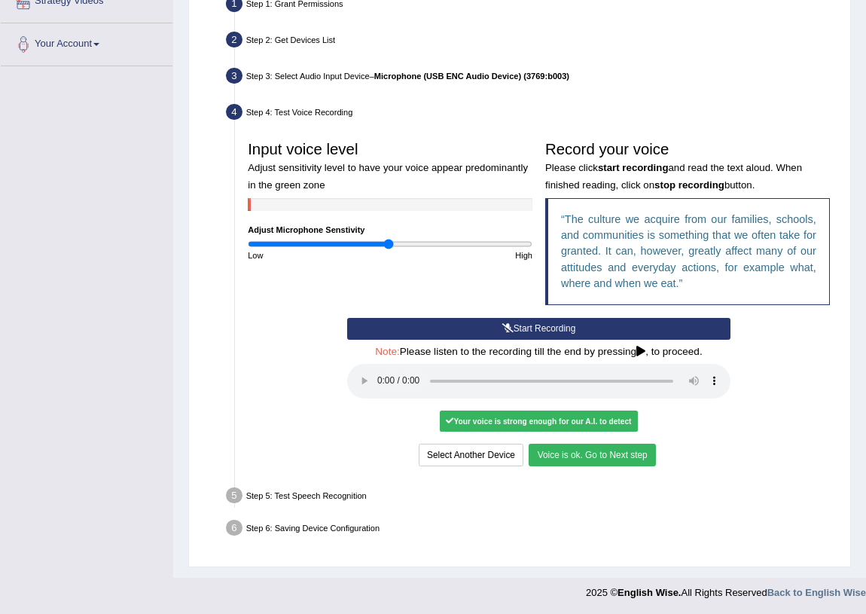  Describe the element at coordinates (539, 352) in the screenshot. I see `h4: Please listen to the recording till the end by pressing , to proceed.` at that location.